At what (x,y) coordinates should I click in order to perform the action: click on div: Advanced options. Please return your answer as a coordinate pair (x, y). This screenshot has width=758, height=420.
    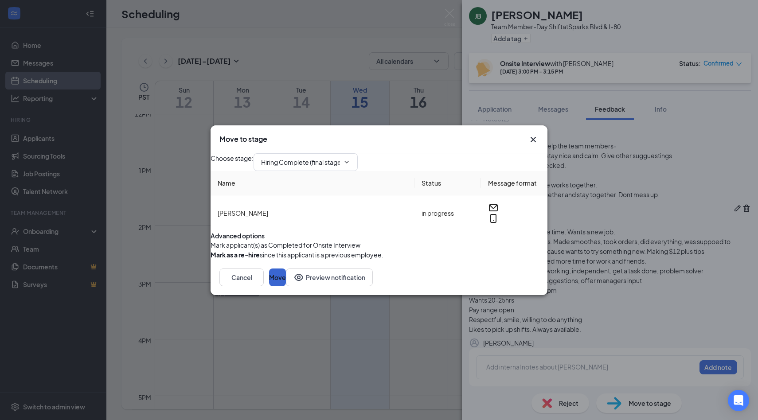
    Looking at the image, I should click on (379, 236).